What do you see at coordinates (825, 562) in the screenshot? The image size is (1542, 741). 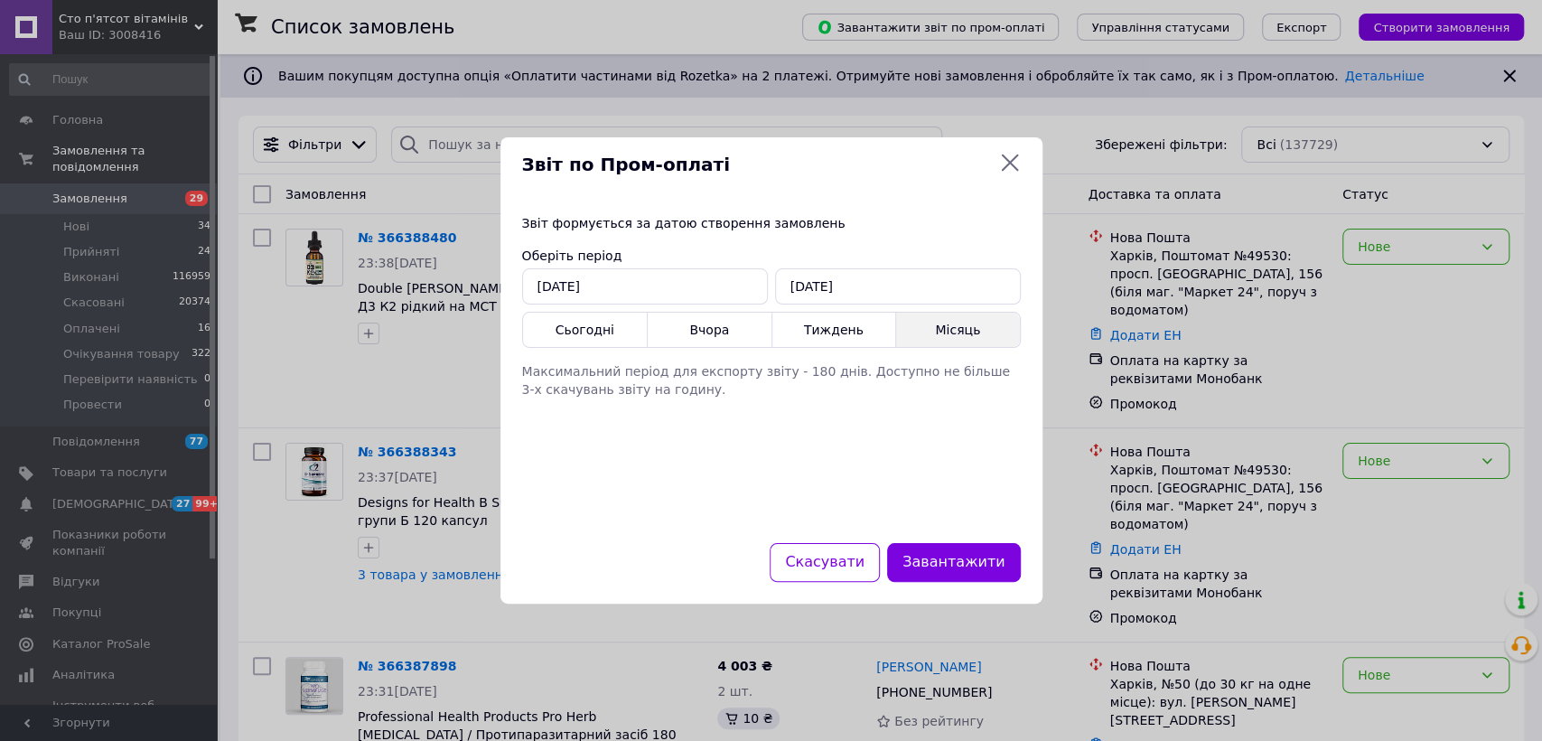 I see `button: Скасувати` at bounding box center [825, 562].